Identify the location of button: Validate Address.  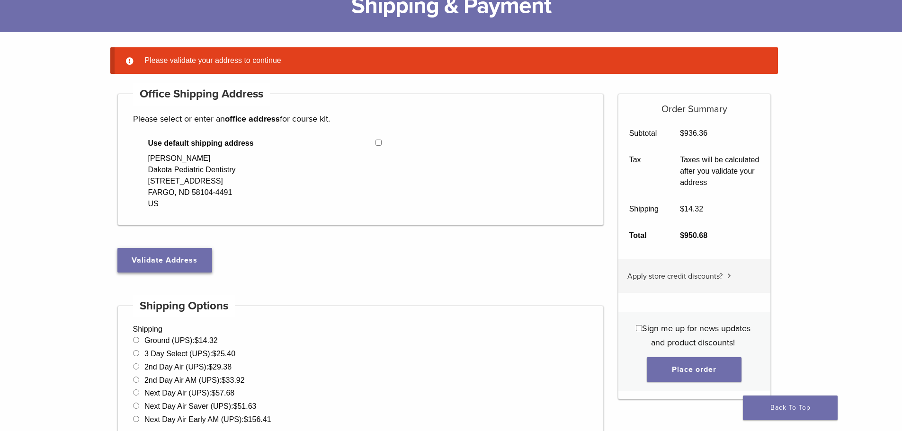
(165, 260).